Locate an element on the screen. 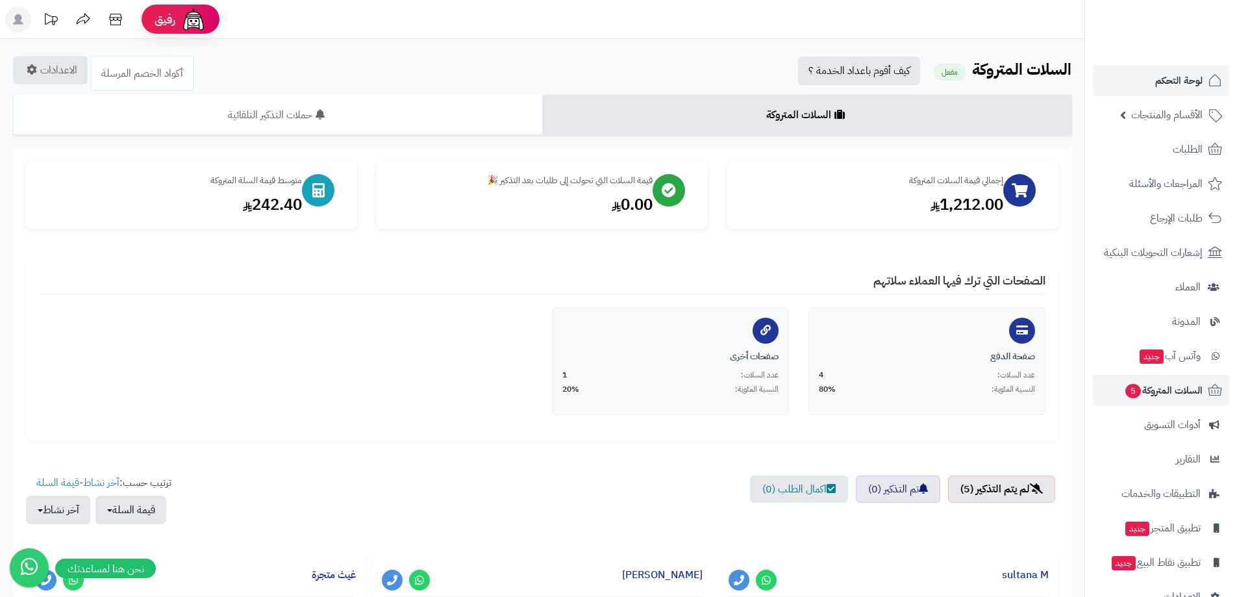 The width and height of the screenshot is (1237, 597). div: صفحة الدفع is located at coordinates (927, 357).